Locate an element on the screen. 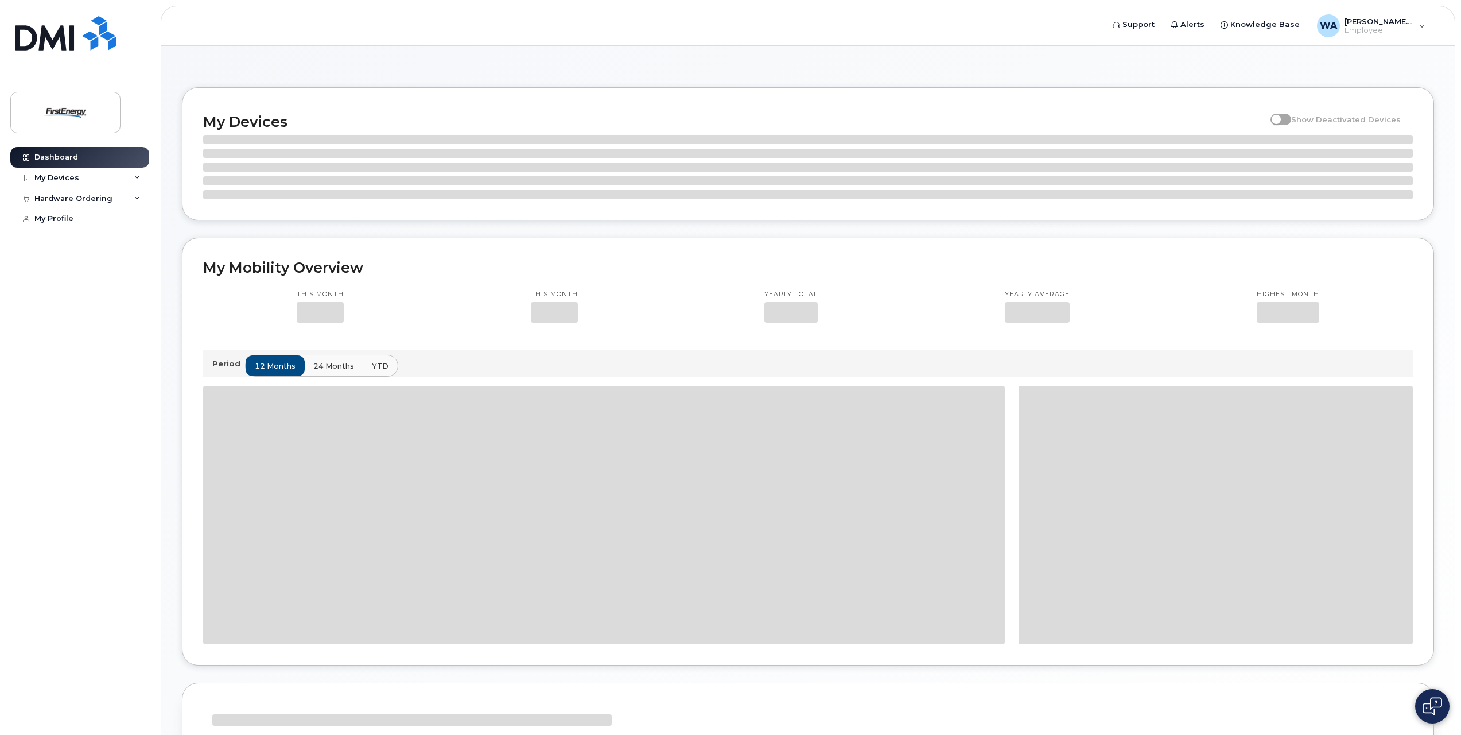  h2: My Mobility Overview is located at coordinates (808, 267).